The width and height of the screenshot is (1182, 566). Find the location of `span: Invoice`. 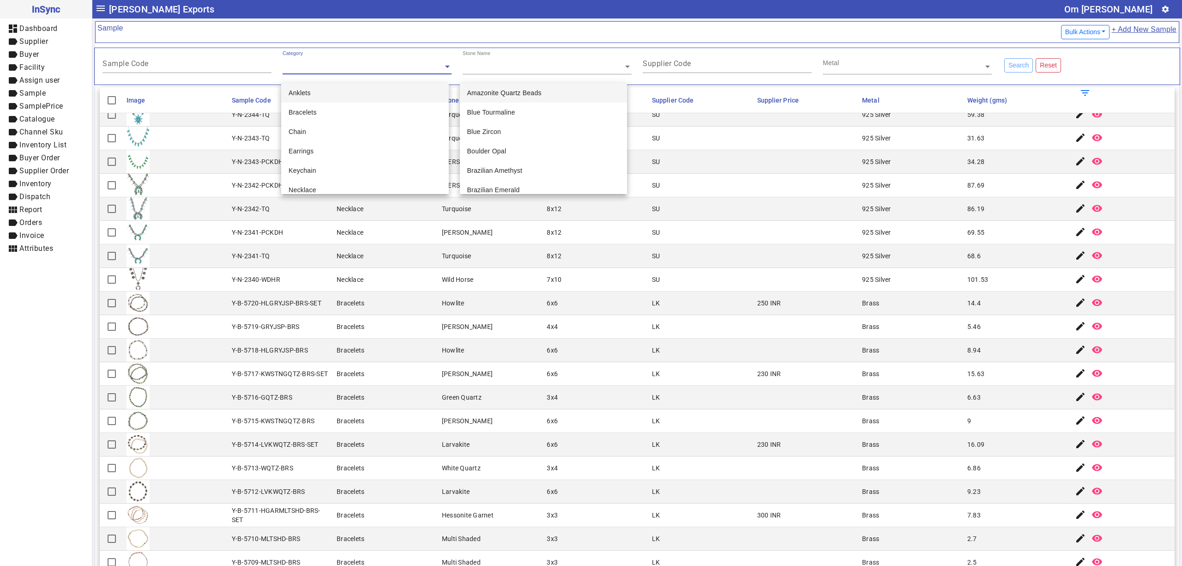

span: Invoice is located at coordinates (32, 235).